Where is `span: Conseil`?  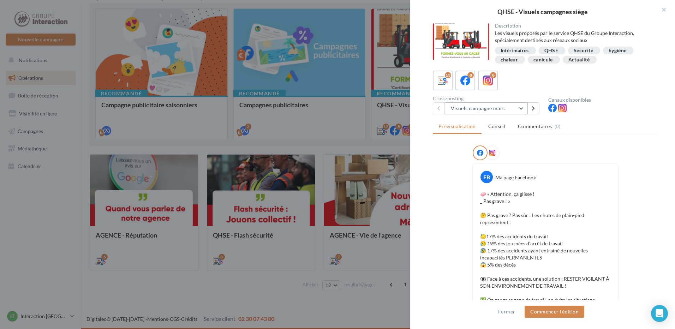
span: Conseil is located at coordinates (496, 126).